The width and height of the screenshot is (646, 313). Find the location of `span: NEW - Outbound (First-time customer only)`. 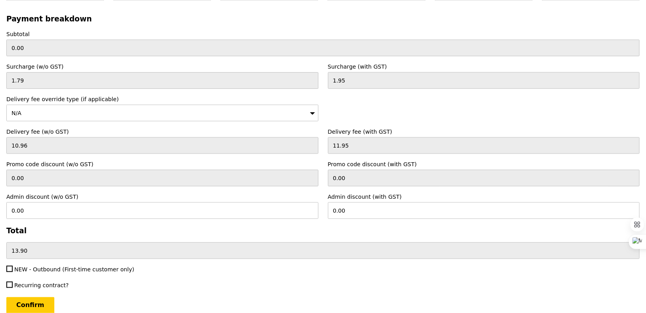

span: NEW - Outbound (First-time customer only) is located at coordinates (74, 269).